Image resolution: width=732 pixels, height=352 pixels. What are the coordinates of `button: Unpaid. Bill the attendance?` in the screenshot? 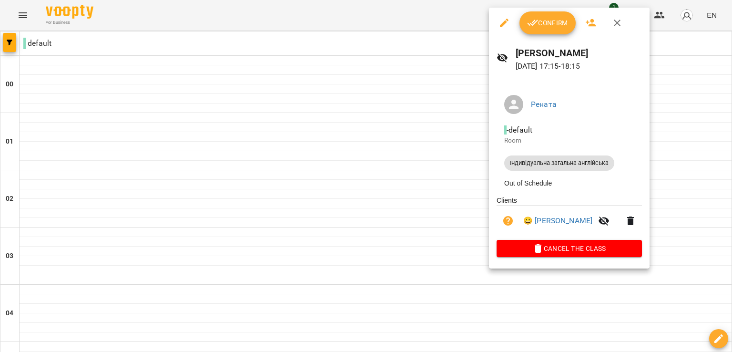 It's located at (508, 221).